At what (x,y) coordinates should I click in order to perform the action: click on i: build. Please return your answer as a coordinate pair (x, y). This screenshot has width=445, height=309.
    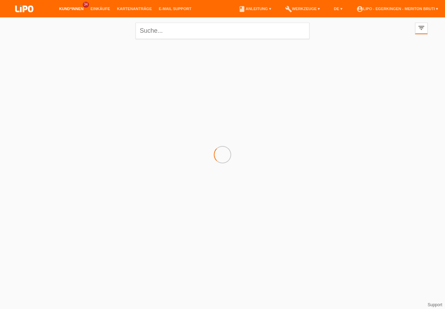
    Looking at the image, I should click on (289, 9).